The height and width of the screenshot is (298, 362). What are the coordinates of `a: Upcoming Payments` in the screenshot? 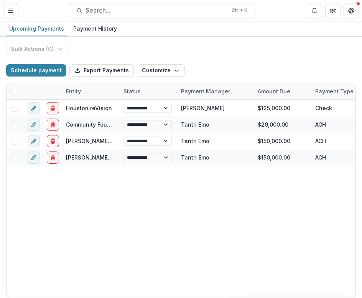 It's located at (36, 29).